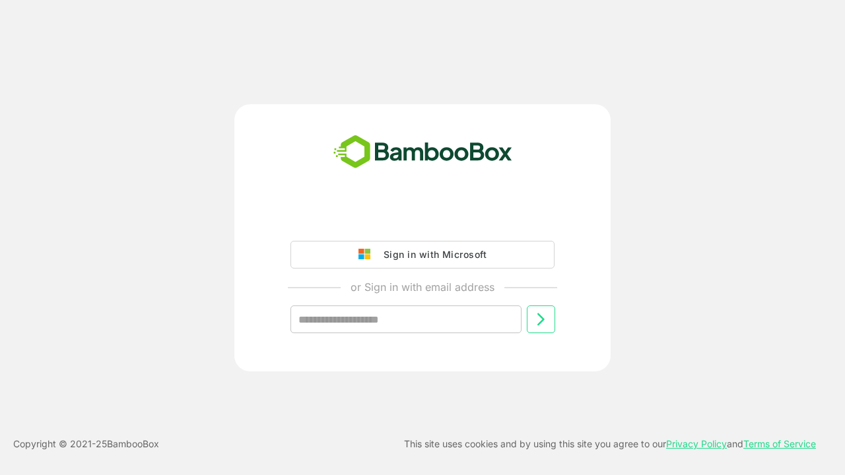 The height and width of the screenshot is (475, 845). I want to click on div: Sign in with Microsoft, so click(432, 255).